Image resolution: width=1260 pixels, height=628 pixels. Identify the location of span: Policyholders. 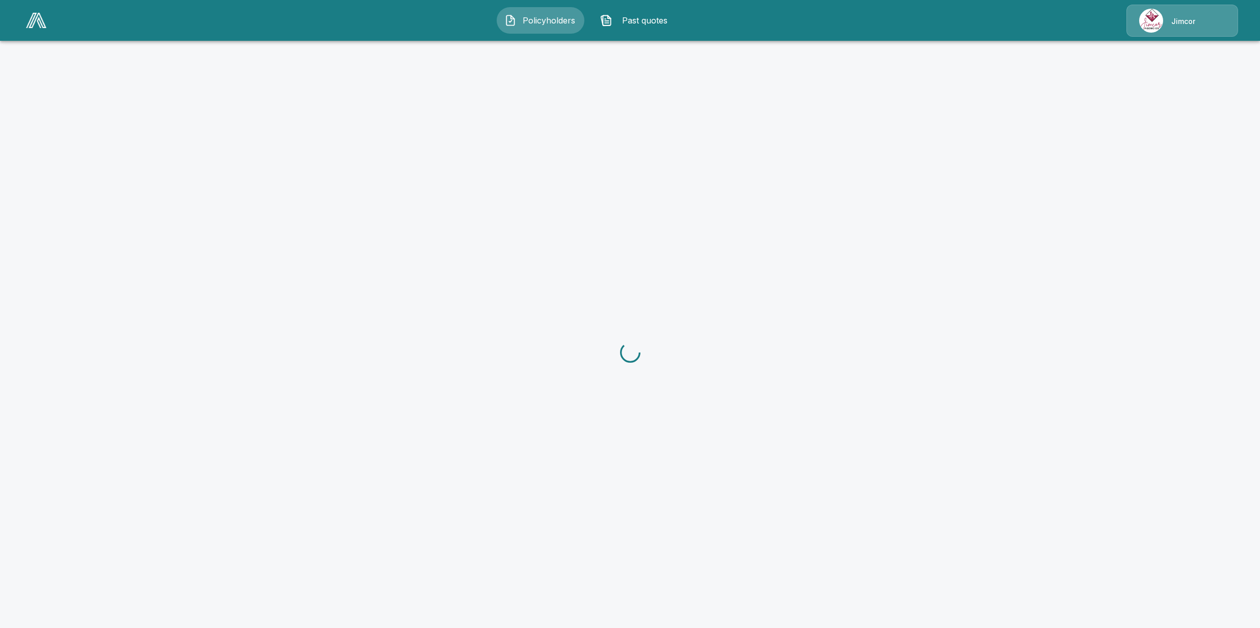
(549, 20).